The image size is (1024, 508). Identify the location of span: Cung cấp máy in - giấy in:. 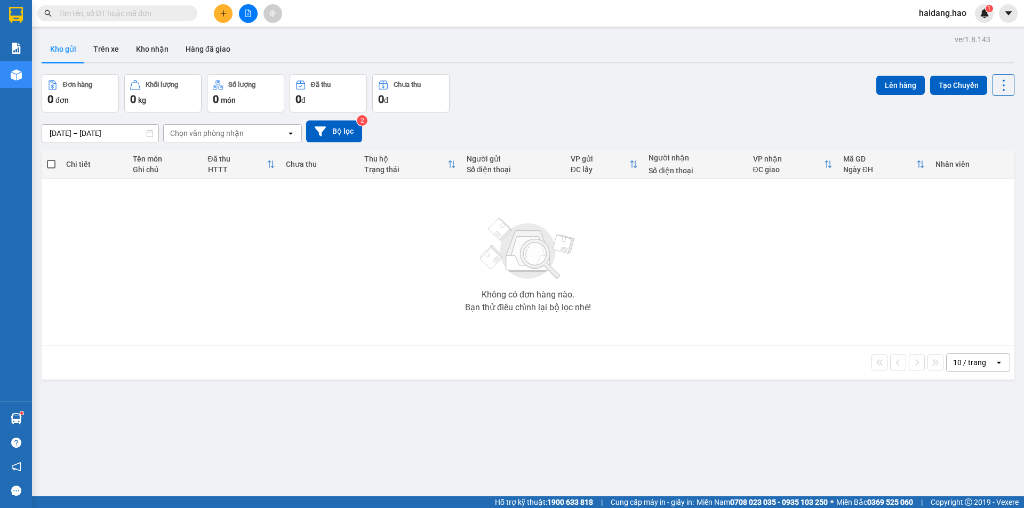
(652, 503).